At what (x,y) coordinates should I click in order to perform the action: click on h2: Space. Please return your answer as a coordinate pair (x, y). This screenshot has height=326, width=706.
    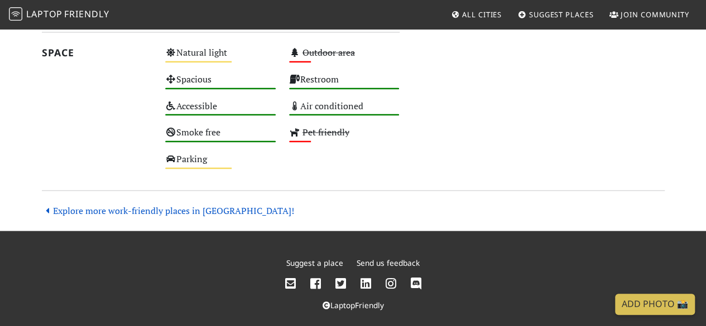
    Looking at the image, I should click on (97, 52).